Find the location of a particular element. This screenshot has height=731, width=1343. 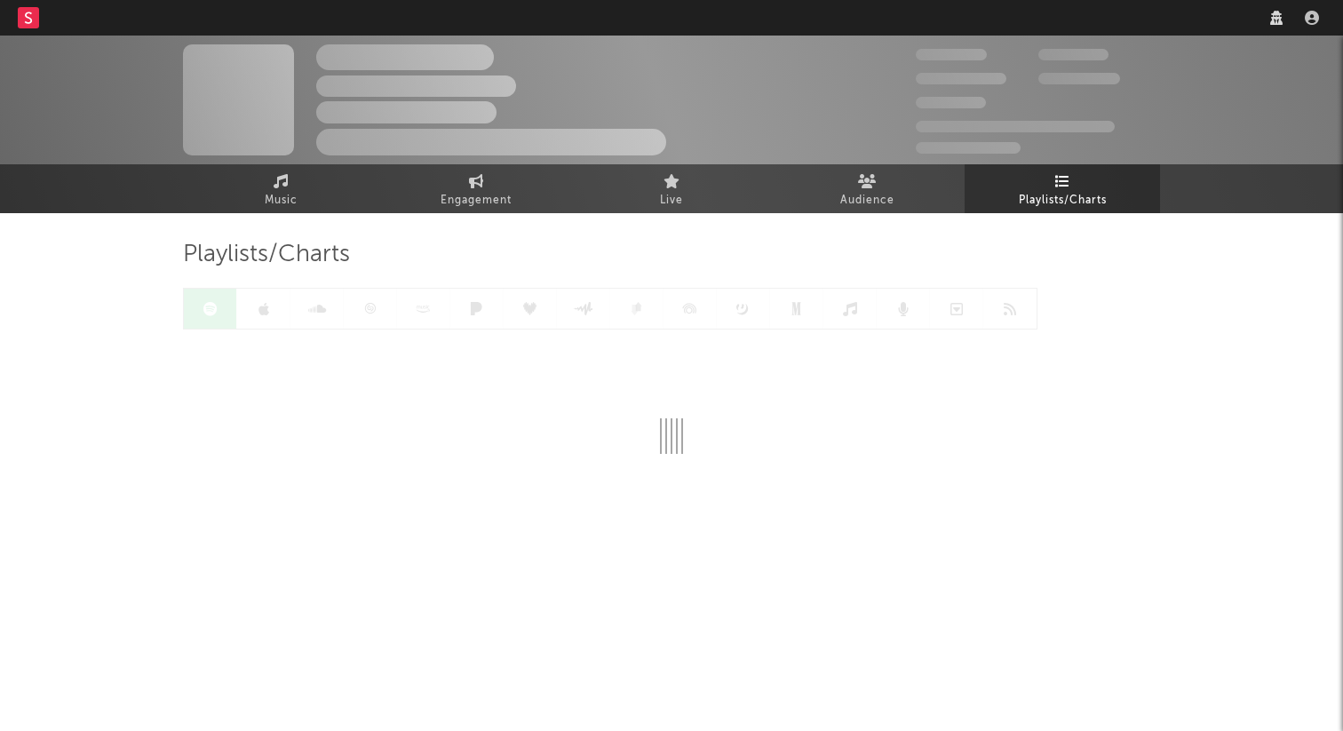

a: Audience is located at coordinates (867, 188).